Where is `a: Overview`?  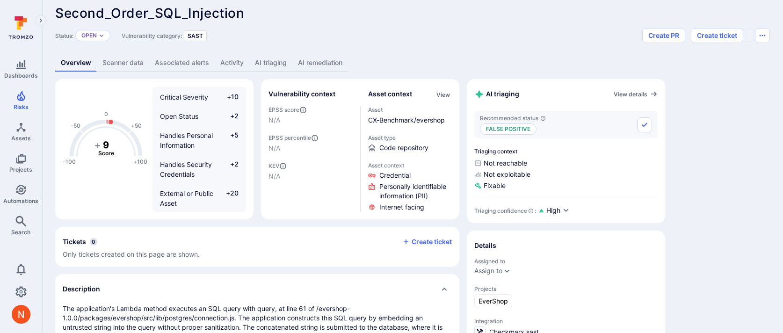 a: Overview is located at coordinates (76, 63).